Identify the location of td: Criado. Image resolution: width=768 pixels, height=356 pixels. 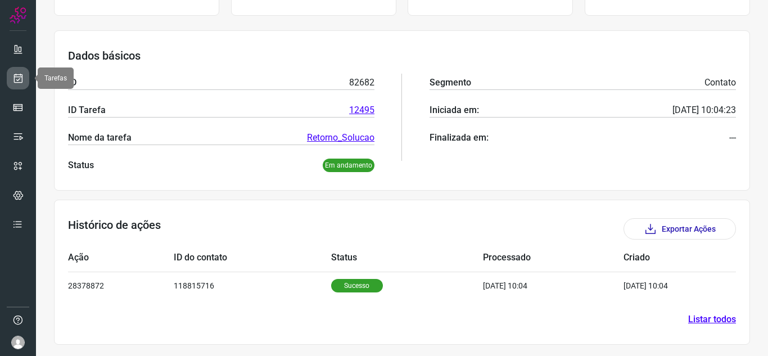
(662, 257).